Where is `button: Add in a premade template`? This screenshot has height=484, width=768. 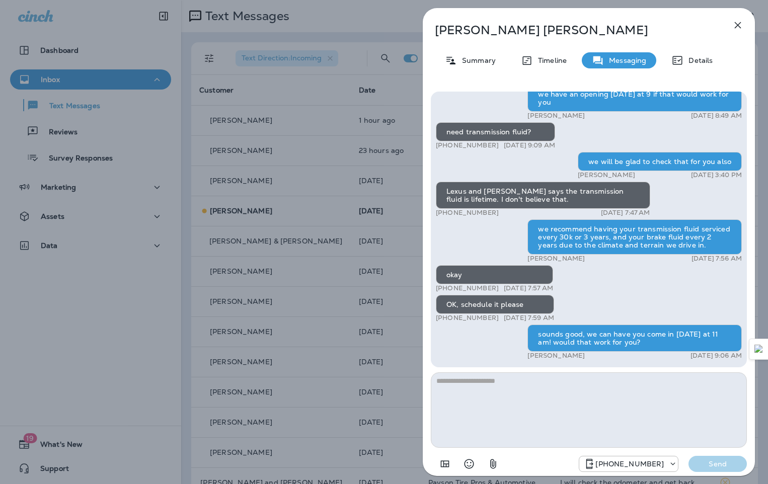 button: Add in a premade template is located at coordinates (445, 464).